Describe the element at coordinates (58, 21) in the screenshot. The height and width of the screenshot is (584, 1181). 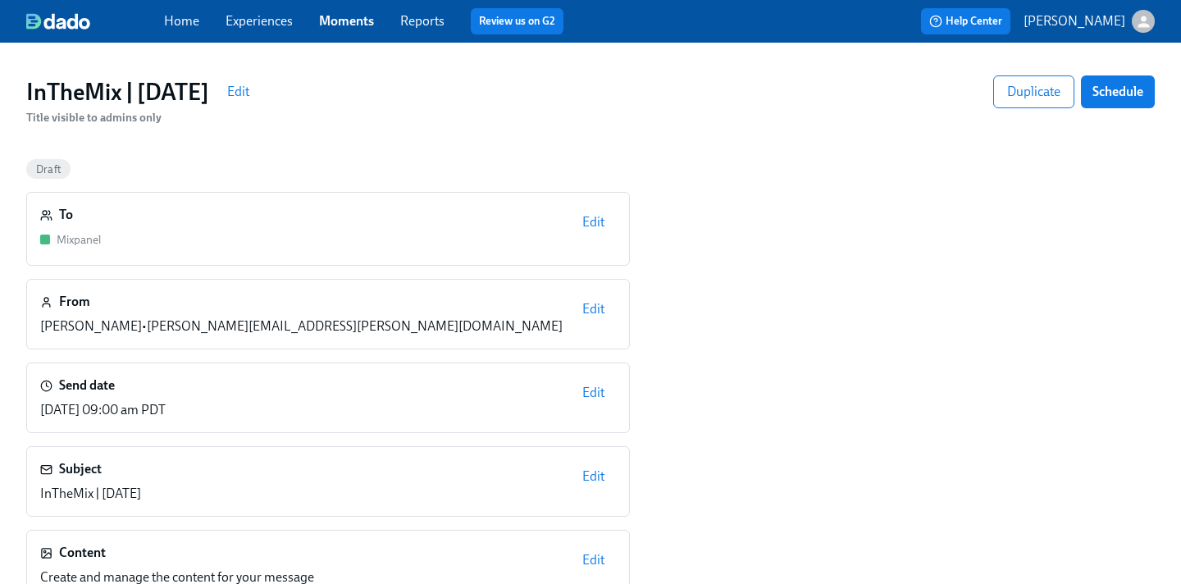
I see `img: dado` at that location.